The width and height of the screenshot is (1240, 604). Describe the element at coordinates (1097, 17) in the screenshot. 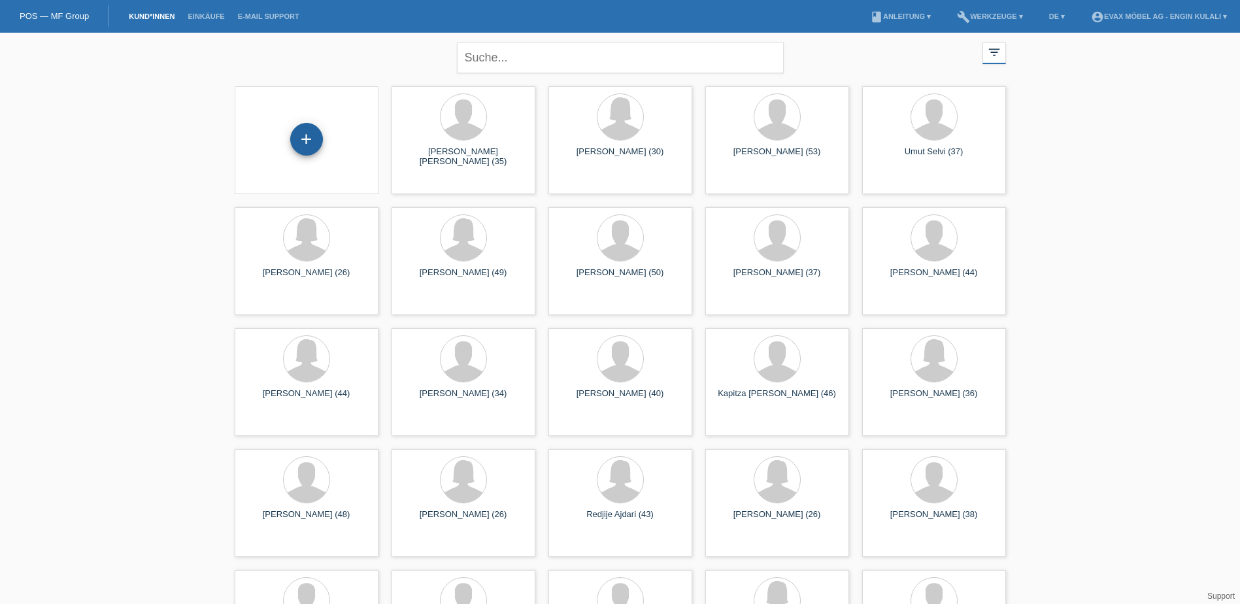

I see `i: account_circle` at that location.